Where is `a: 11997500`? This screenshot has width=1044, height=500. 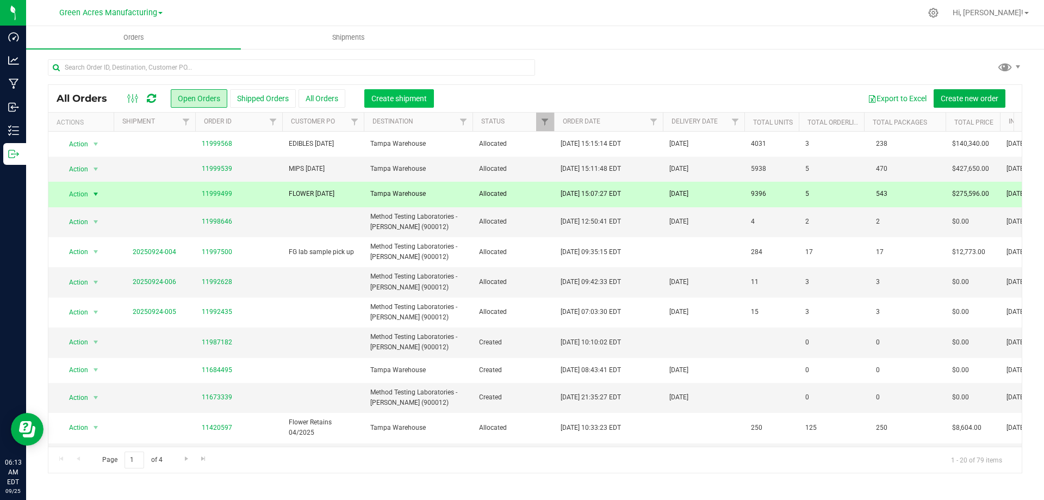
a: 11997500 is located at coordinates (217, 252).